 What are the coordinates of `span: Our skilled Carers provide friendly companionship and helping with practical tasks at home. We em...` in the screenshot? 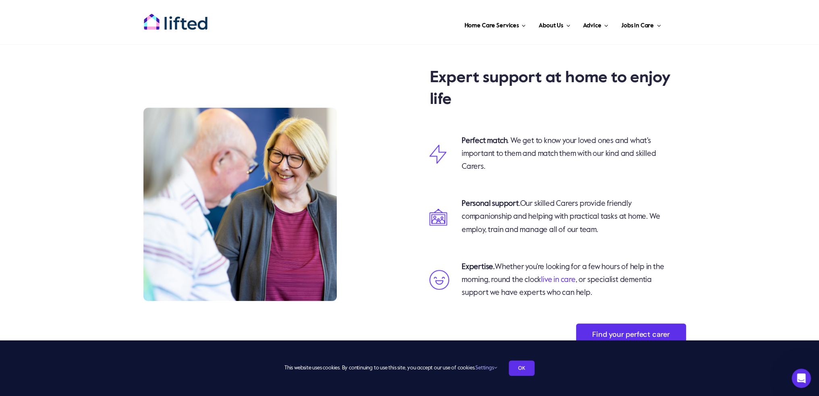 It's located at (561, 216).